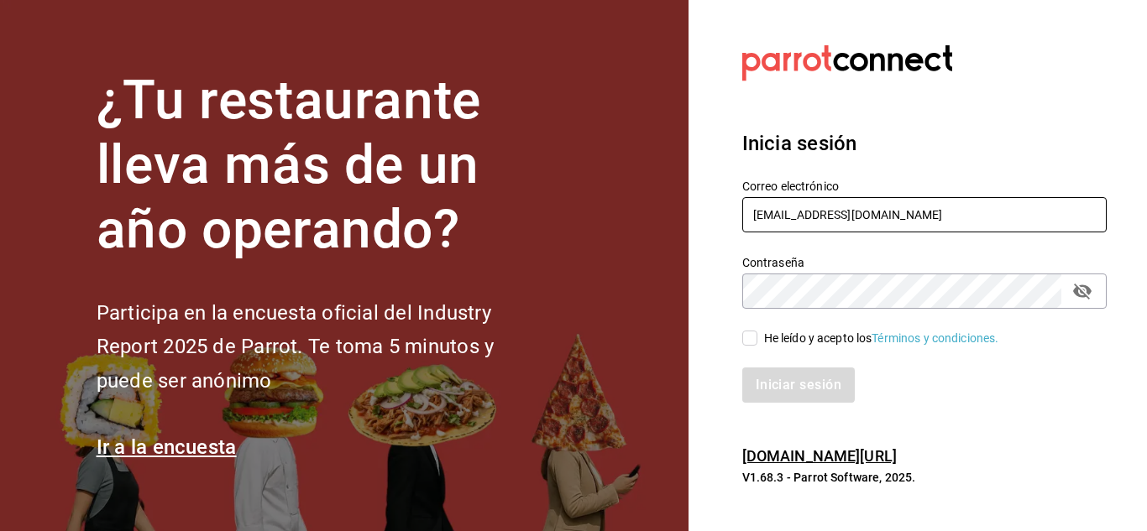 The height and width of the screenshot is (531, 1147). I want to click on label: Contraseña, so click(924, 263).